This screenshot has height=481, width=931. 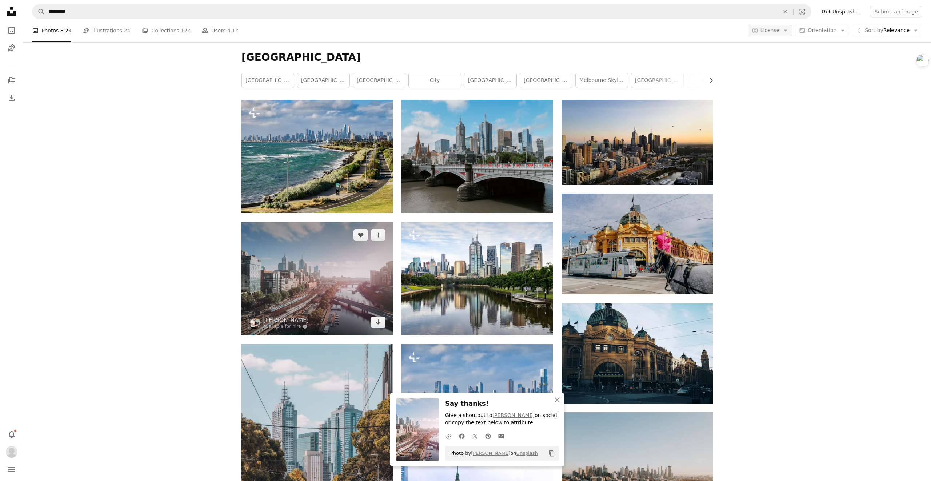 What do you see at coordinates (637, 142) in the screenshot?
I see `a: city skyline during day time` at bounding box center [637, 142].